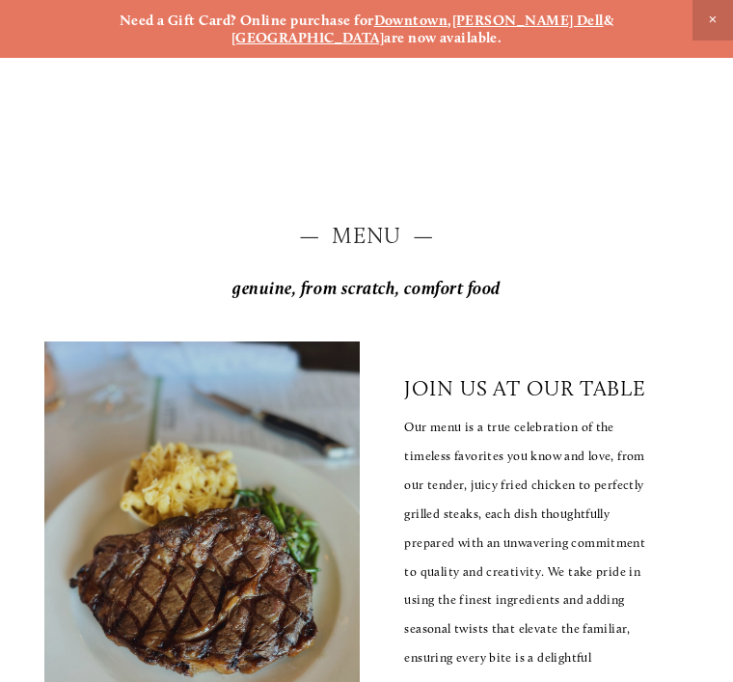 The image size is (733, 682). What do you see at coordinates (411, 20) in the screenshot?
I see `strong: Downtown` at bounding box center [411, 20].